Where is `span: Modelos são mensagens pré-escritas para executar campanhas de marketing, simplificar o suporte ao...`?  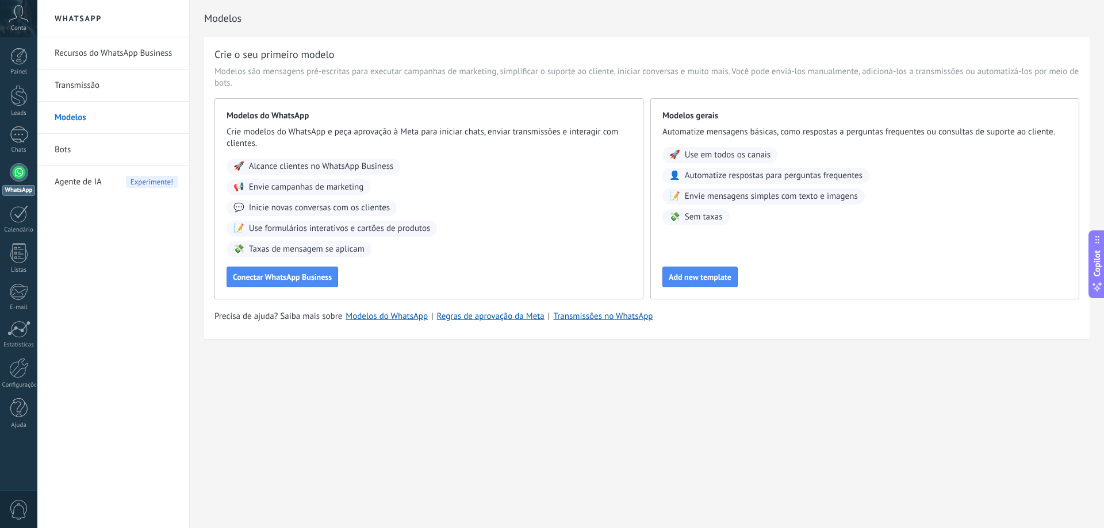
span: Modelos são mensagens pré-escritas para executar campanhas de marketing, simplificar o suporte ao... is located at coordinates (647, 78).